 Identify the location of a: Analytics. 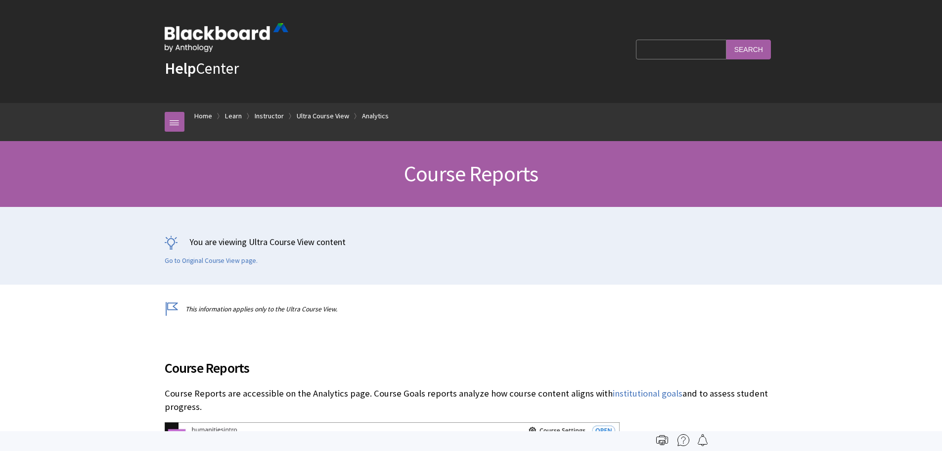
(375, 116).